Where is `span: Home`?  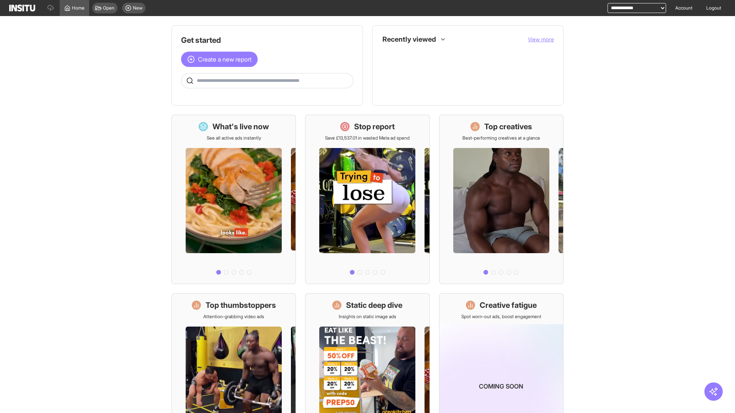
span: Home is located at coordinates (78, 8).